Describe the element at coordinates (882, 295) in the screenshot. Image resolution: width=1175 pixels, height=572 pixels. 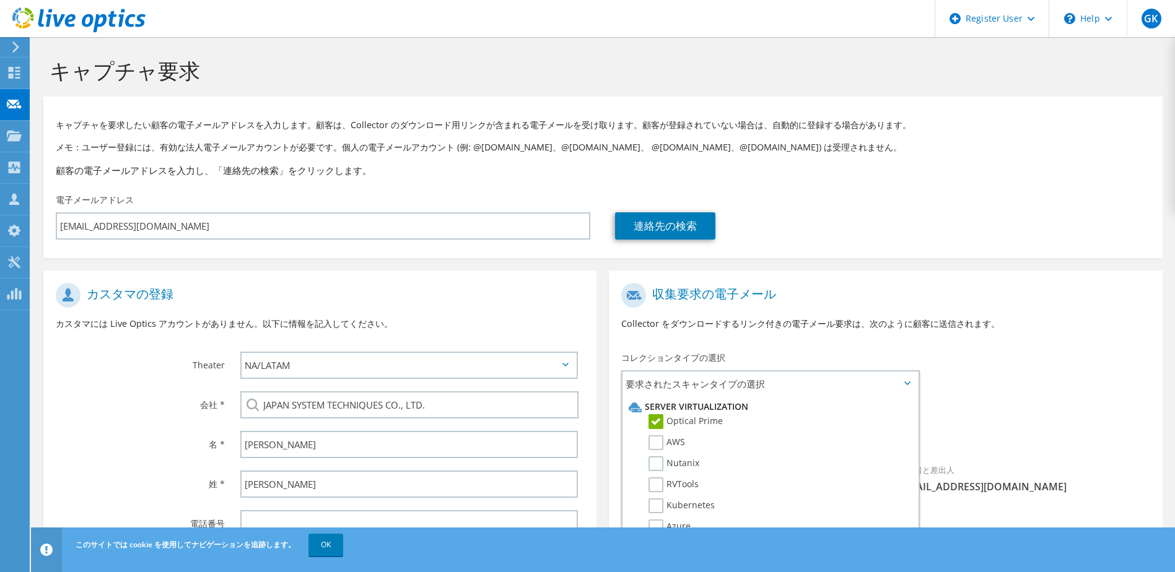
I see `h1: 収集要求の電子メール` at that location.